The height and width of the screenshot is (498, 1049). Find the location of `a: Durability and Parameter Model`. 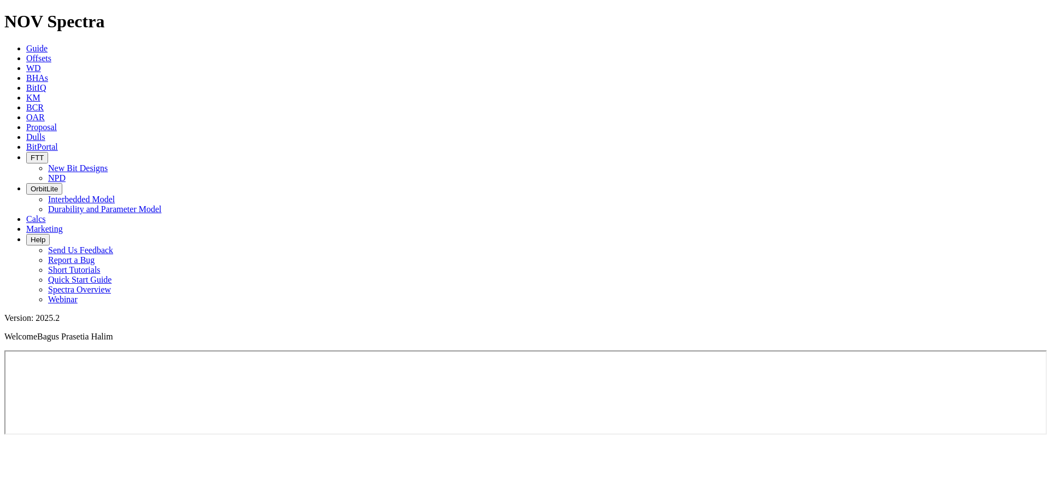

a: Durability and Parameter Model is located at coordinates (105, 209).